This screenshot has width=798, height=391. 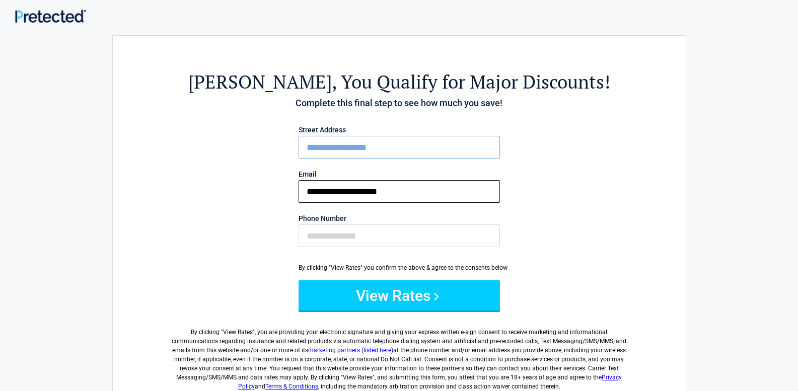 What do you see at coordinates (50, 16) in the screenshot?
I see `img: Main Logo` at bounding box center [50, 16].